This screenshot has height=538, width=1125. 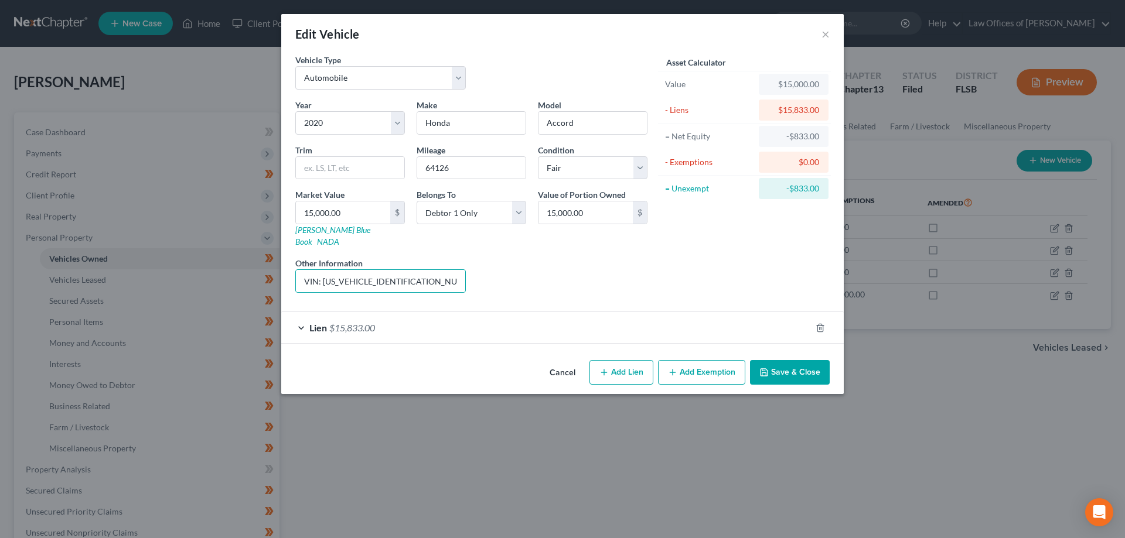 What do you see at coordinates (701, 373) in the screenshot?
I see `button: Add Exemption` at bounding box center [701, 373].